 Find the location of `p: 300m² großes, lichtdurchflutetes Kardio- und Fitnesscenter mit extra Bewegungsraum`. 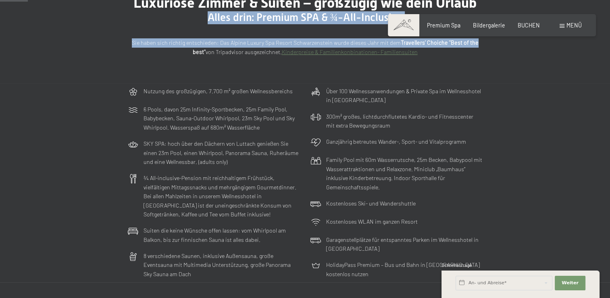

p: 300m² großes, lichtdurchflutetes Kardio- und Fitnesscenter mit extra Bewegungsraum is located at coordinates (405, 121).